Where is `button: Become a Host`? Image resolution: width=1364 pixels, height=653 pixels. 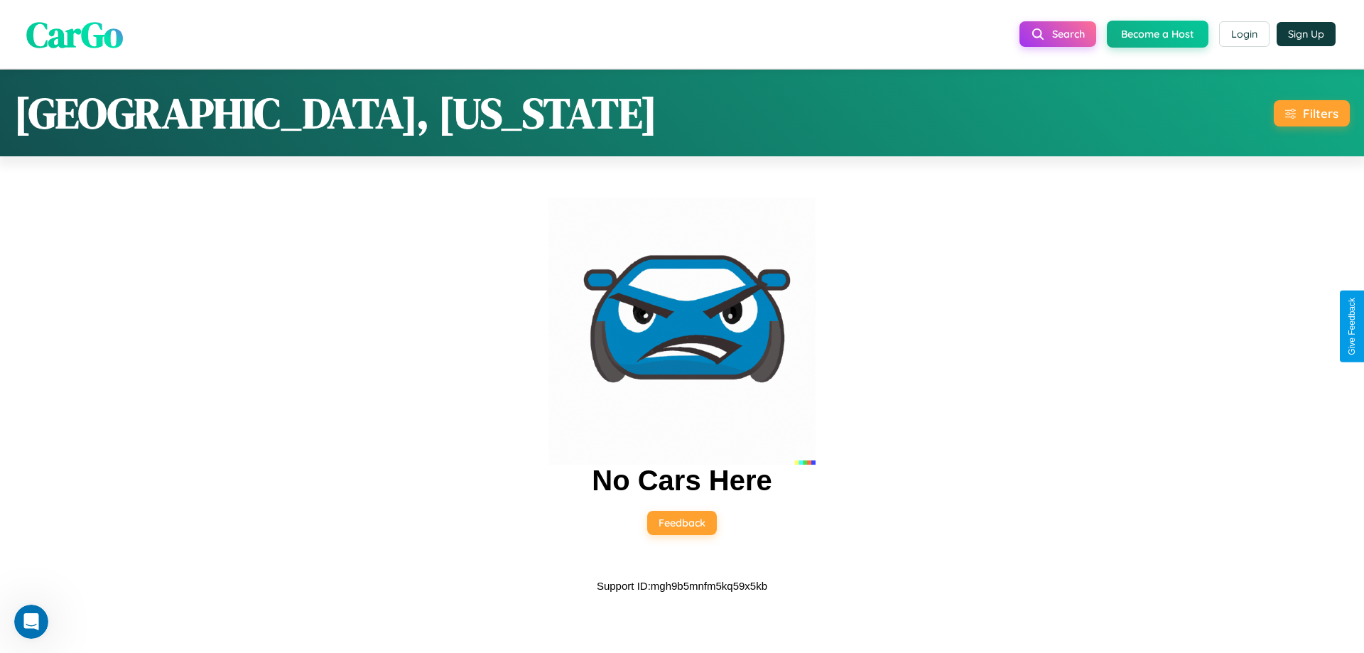 button: Become a Host is located at coordinates (1157, 34).